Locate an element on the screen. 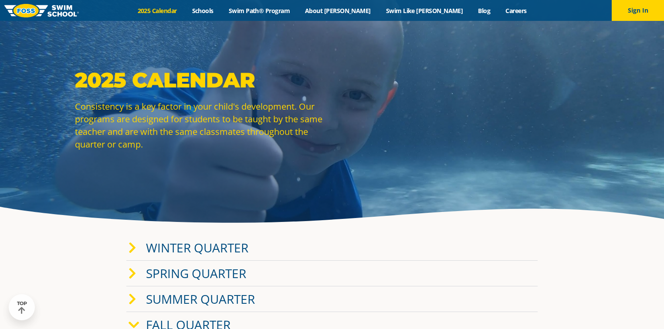 This screenshot has width=664, height=329. a: Summer Quarter is located at coordinates (200, 299).